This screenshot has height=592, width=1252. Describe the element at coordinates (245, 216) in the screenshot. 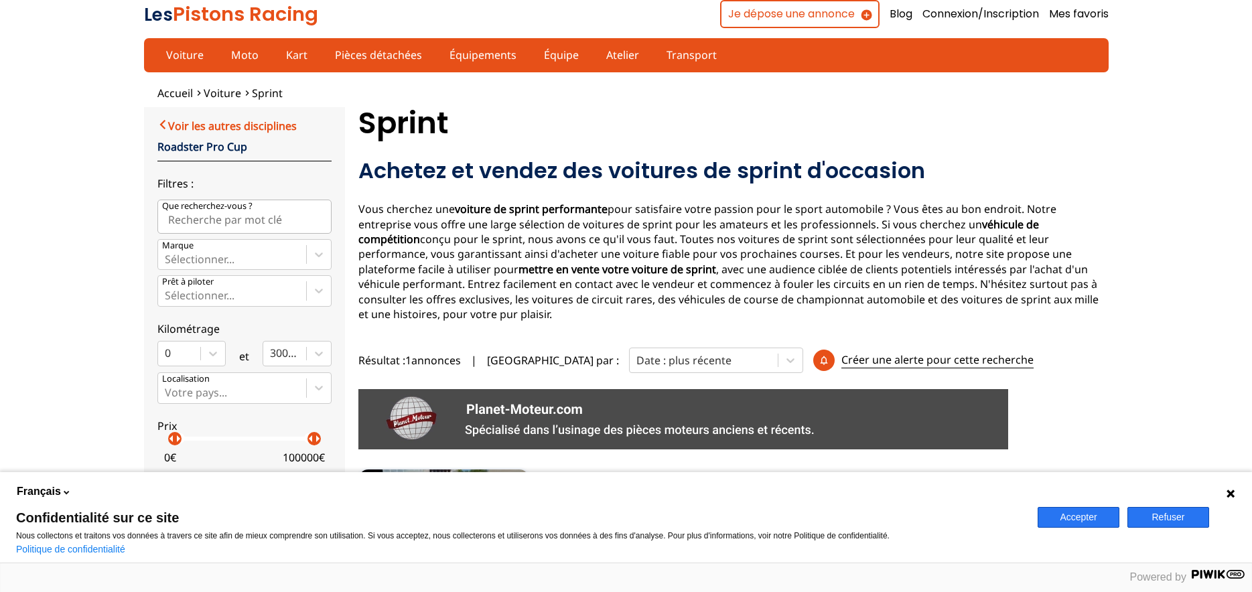

I see `input: Que recherchez-vous ?` at that location.